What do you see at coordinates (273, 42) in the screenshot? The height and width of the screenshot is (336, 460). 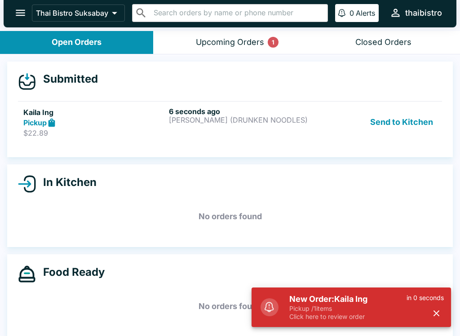 I see `p: 1` at bounding box center [273, 42].